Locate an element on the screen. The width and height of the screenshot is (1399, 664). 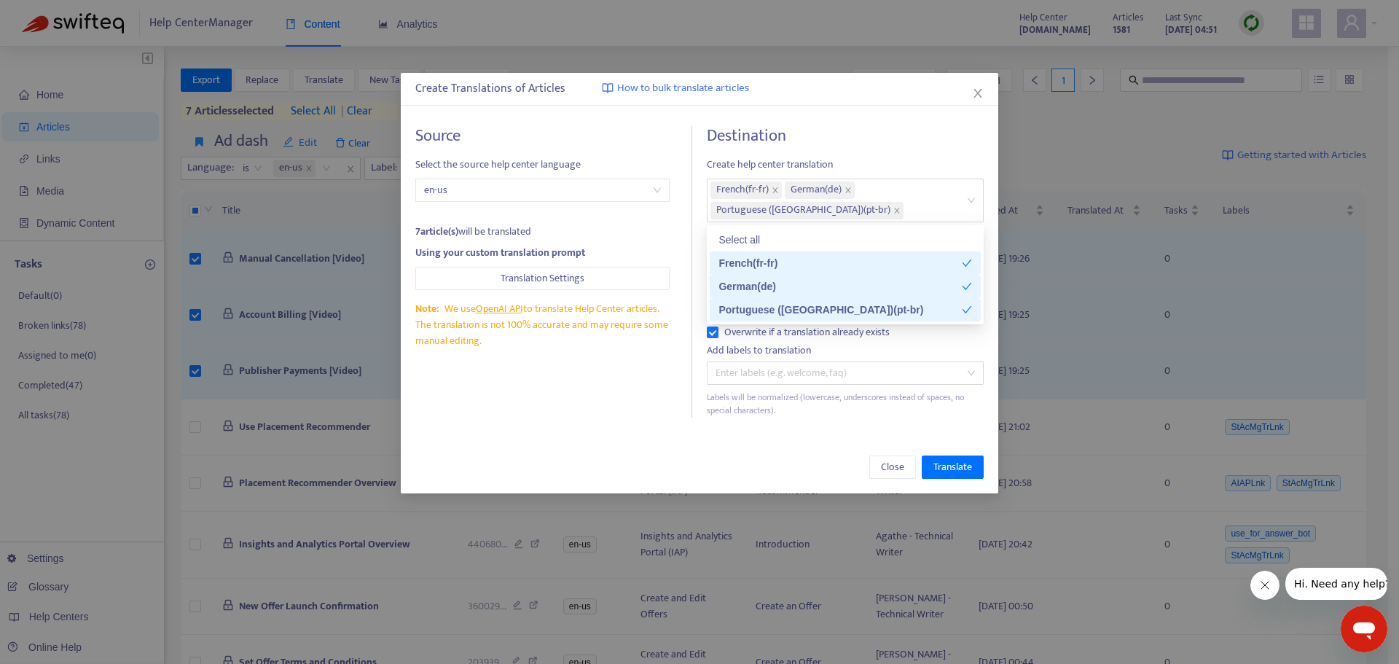
span: French ( fr-fr ) is located at coordinates (742, 190).